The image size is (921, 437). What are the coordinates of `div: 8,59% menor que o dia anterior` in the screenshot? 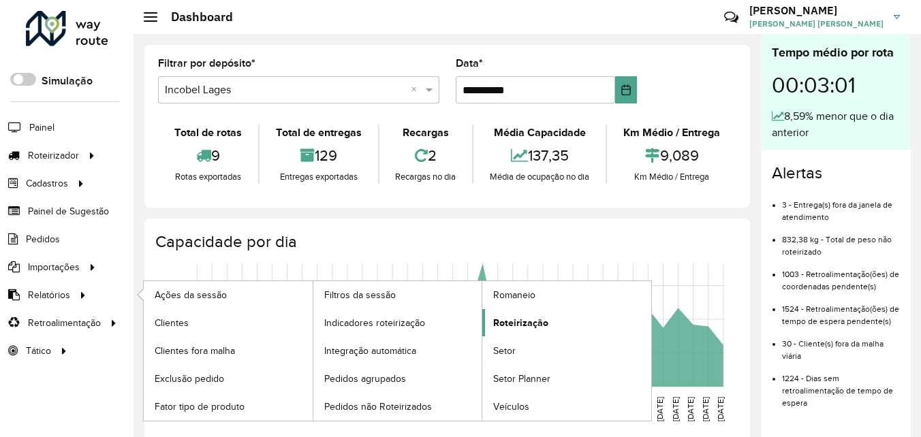 It's located at (836, 125).